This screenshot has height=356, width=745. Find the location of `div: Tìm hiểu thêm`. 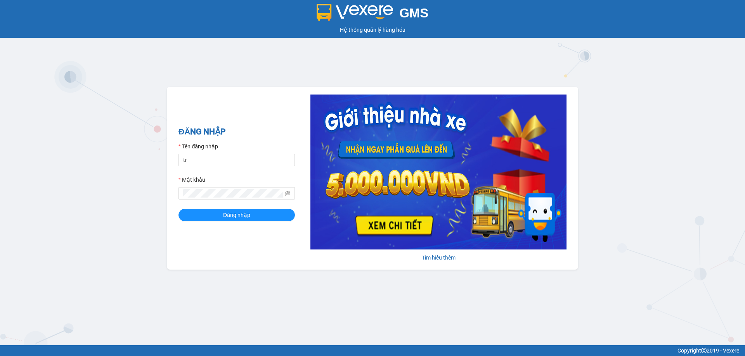

div: Tìm hiểu thêm is located at coordinates (438, 258).